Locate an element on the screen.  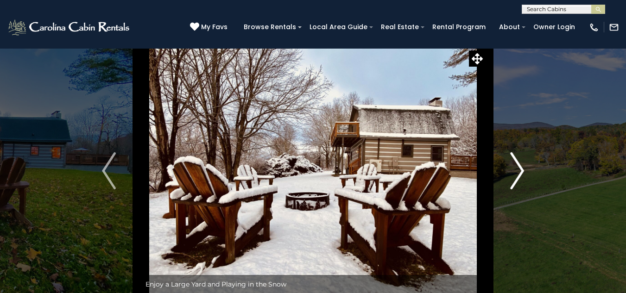
a: Rental Program is located at coordinates (458, 27).